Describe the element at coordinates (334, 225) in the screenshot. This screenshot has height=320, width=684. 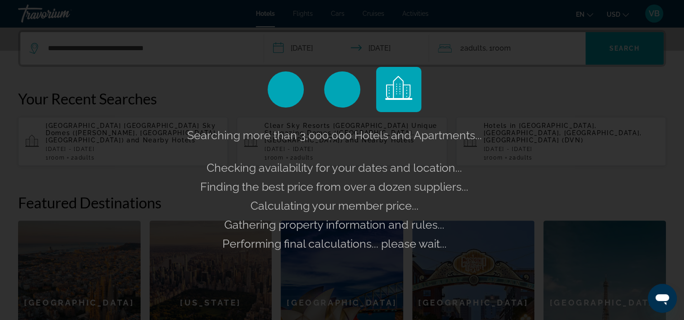
I see `span: Gathering property information and rules...` at that location.